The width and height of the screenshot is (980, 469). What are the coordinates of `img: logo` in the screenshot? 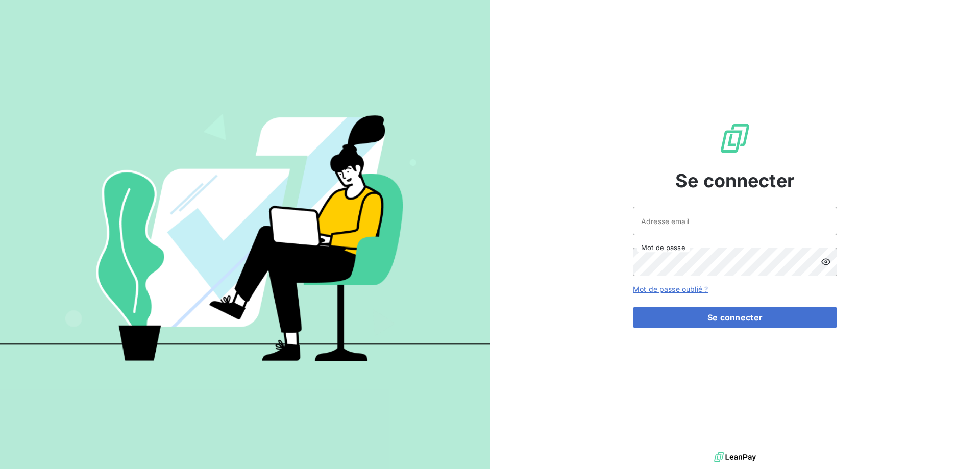 It's located at (735, 457).